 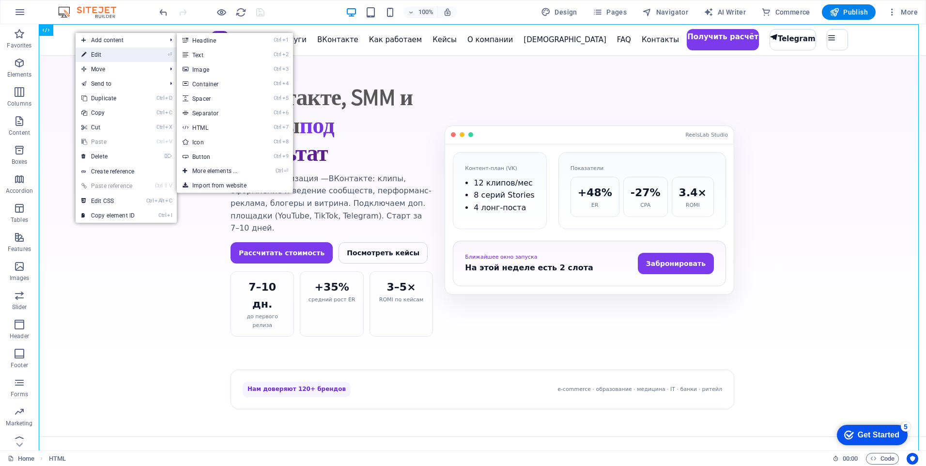 What do you see at coordinates (849, 12) in the screenshot?
I see `button: Publish` at bounding box center [849, 12].